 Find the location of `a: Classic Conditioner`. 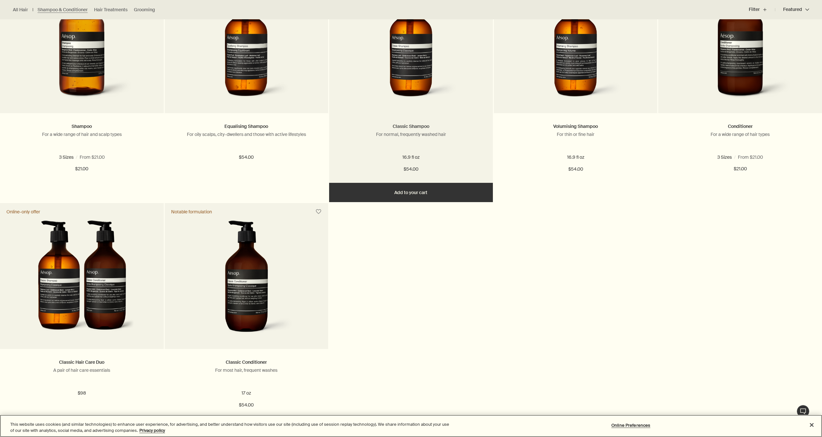

a: Classic Conditioner is located at coordinates (246, 362).